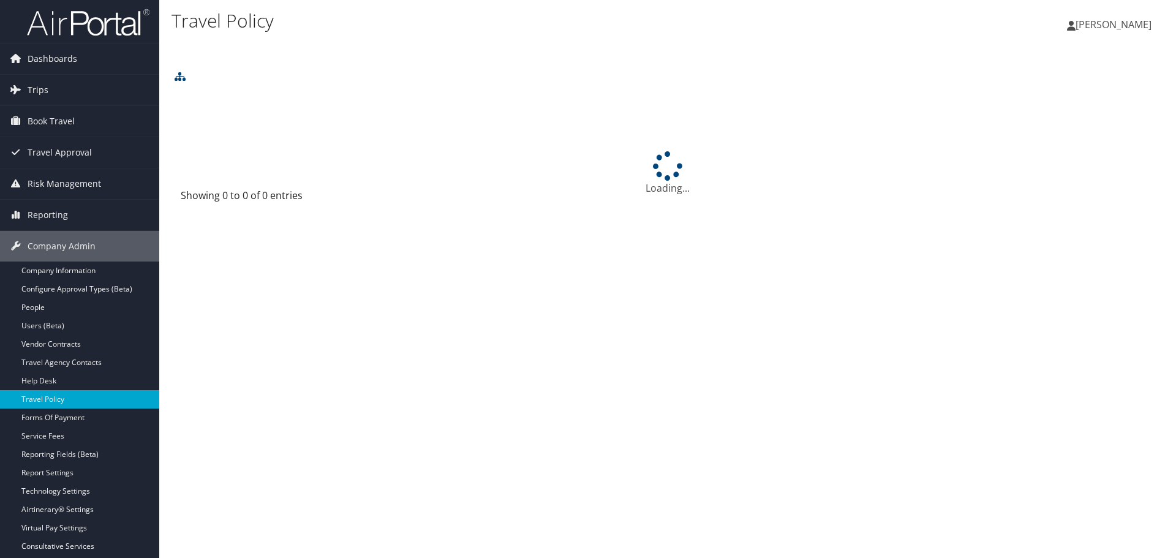  I want to click on h1: Travel Policy, so click(502, 21).